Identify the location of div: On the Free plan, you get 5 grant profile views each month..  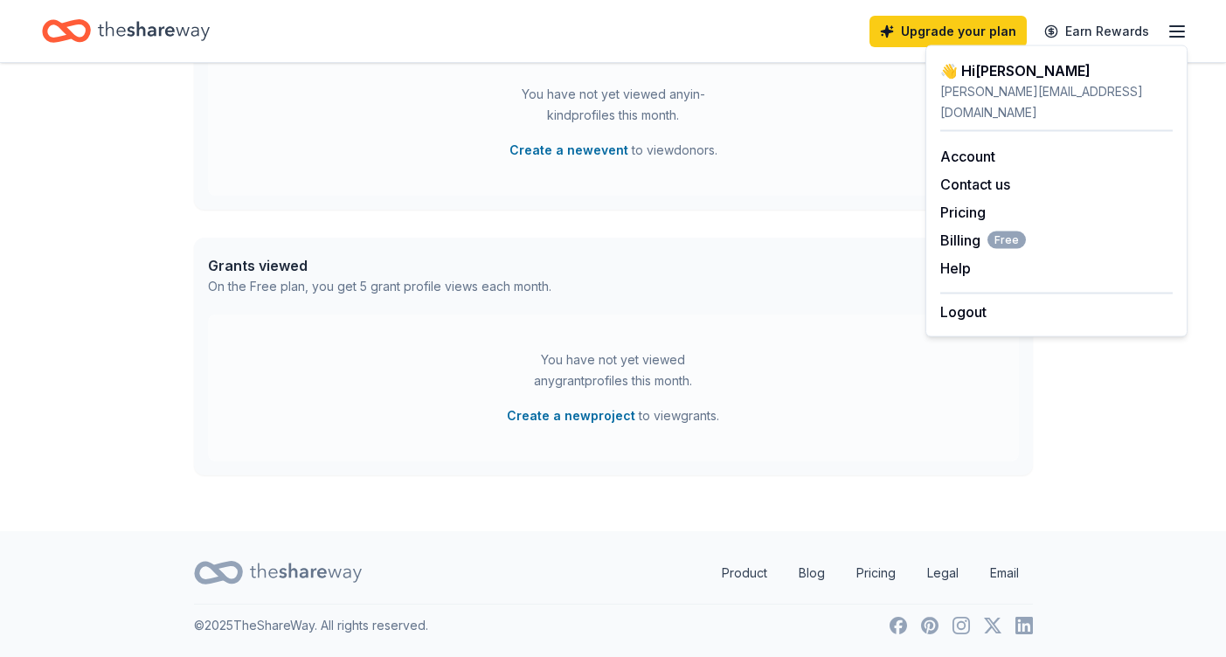
(379, 287).